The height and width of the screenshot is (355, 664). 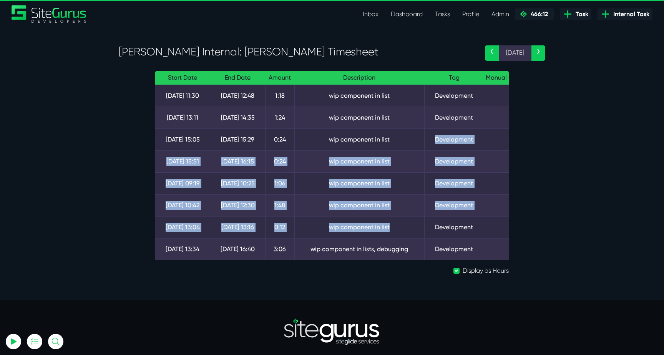 What do you see at coordinates (442, 14) in the screenshot?
I see `a: Tasks` at bounding box center [442, 14].